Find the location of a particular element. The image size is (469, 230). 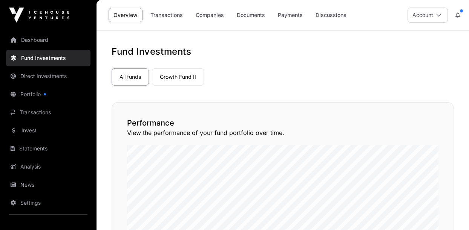

a: Fund Investments is located at coordinates (48, 58).